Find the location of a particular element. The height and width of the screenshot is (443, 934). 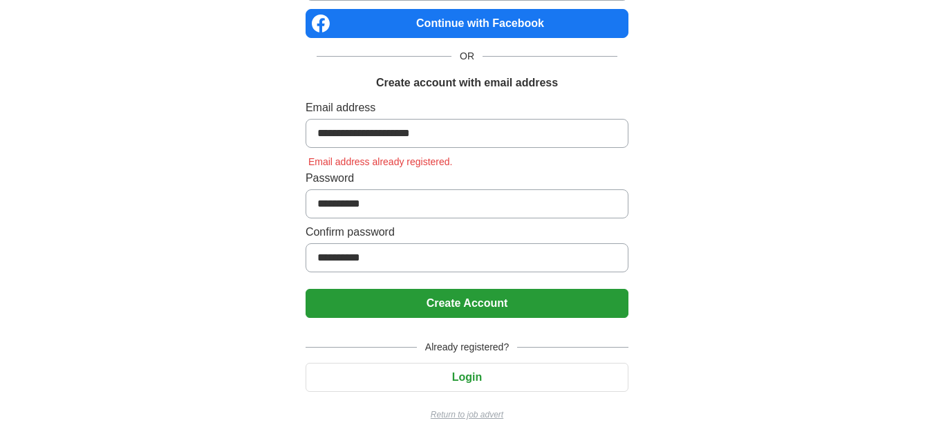

p: Return to job advert is located at coordinates (467, 415).